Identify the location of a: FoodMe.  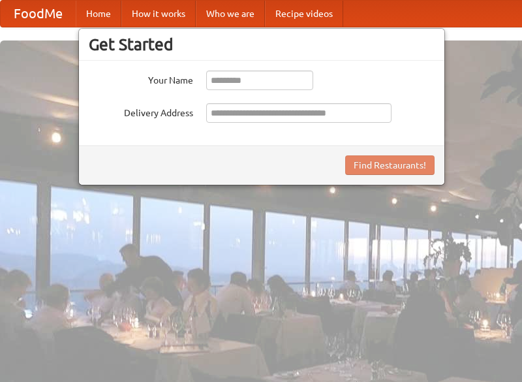
(38, 14).